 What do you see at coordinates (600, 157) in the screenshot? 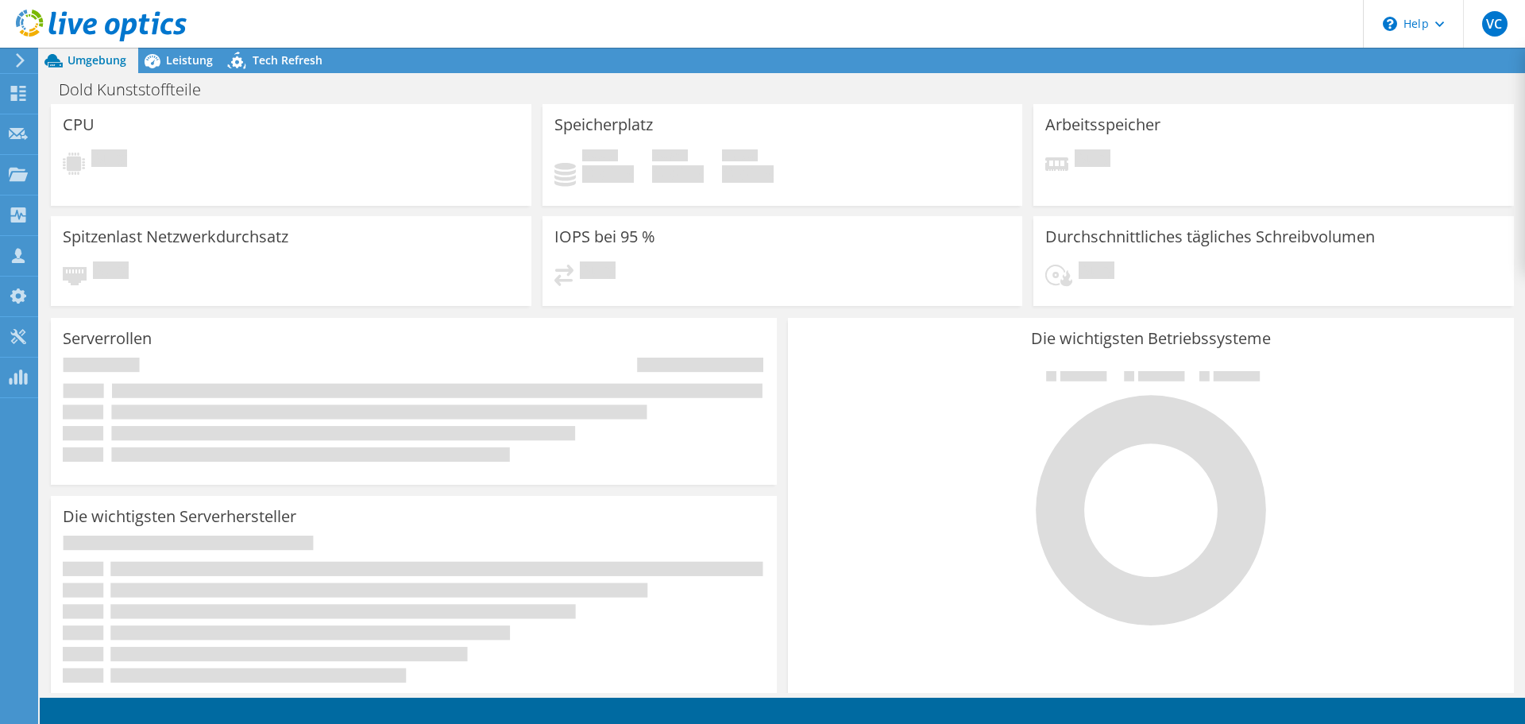
I see `span: Belegt` at bounding box center [600, 157].